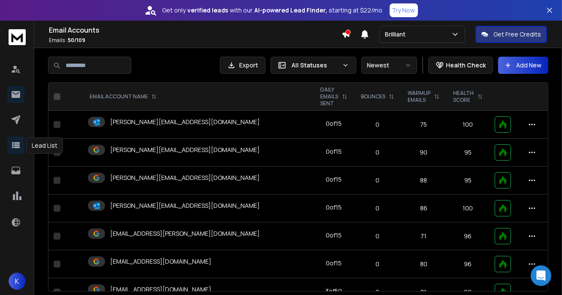  I want to click on p: WARMUP EMAILS, so click(419, 96).